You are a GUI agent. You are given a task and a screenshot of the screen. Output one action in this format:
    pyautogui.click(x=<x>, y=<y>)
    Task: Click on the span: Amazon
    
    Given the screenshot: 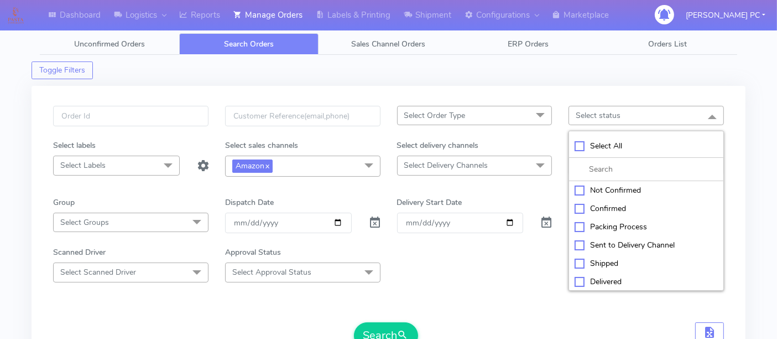 What is the action you would take?
    pyautogui.click(x=252, y=165)
    